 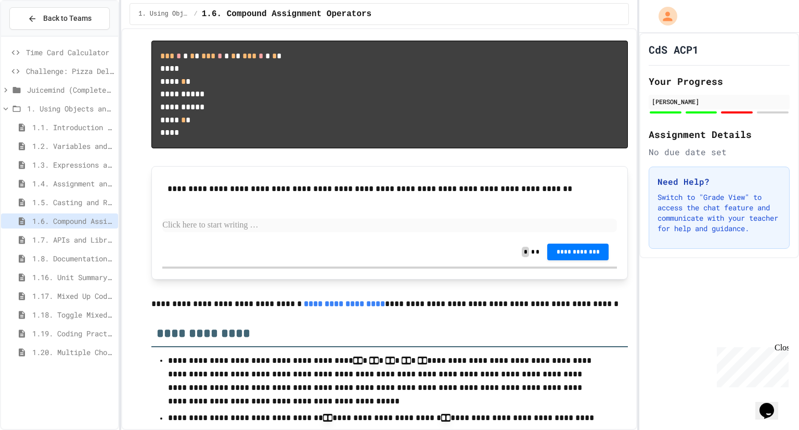 What do you see at coordinates (73, 146) in the screenshot?
I see `span: 1.2. Variables and Data Types` at bounding box center [73, 146].